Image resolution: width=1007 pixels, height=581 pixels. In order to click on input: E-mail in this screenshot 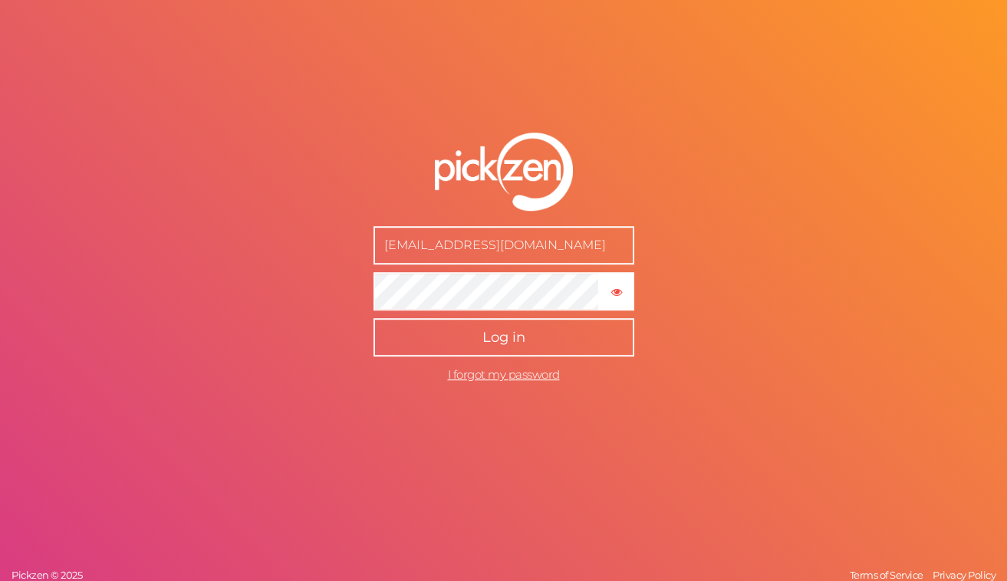, I will do `click(504, 245)`.